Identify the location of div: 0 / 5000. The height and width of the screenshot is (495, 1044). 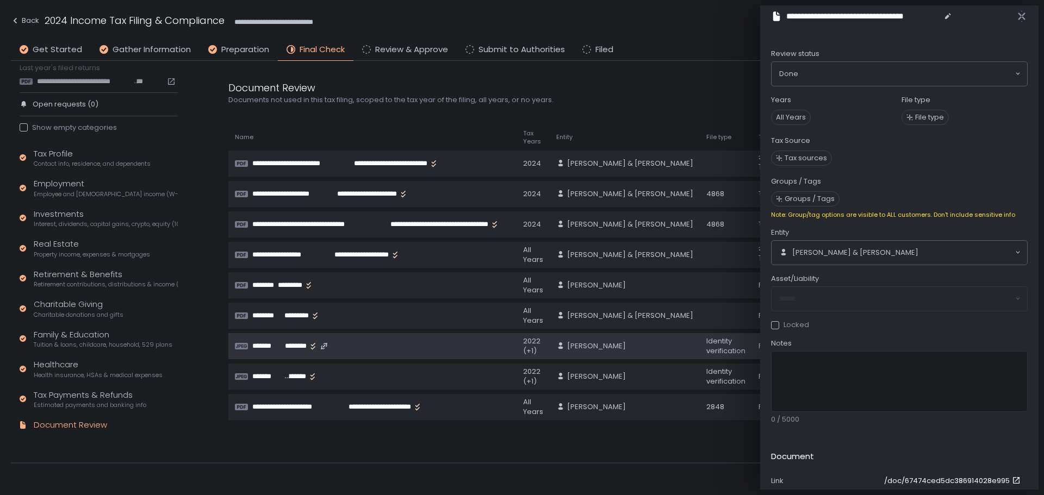
(900, 420).